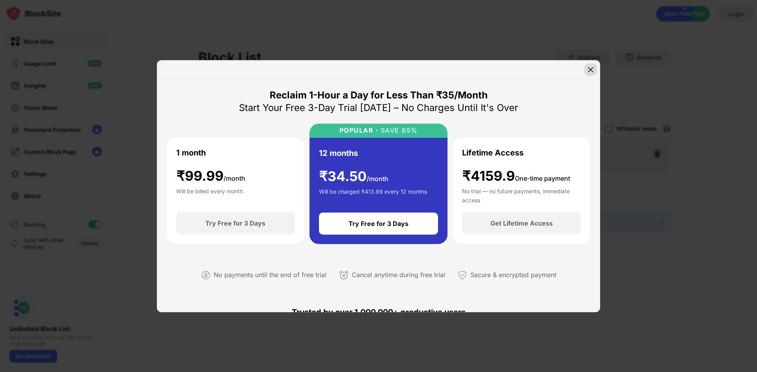  What do you see at coordinates (206, 275) in the screenshot?
I see `img: not-paying` at bounding box center [206, 275].